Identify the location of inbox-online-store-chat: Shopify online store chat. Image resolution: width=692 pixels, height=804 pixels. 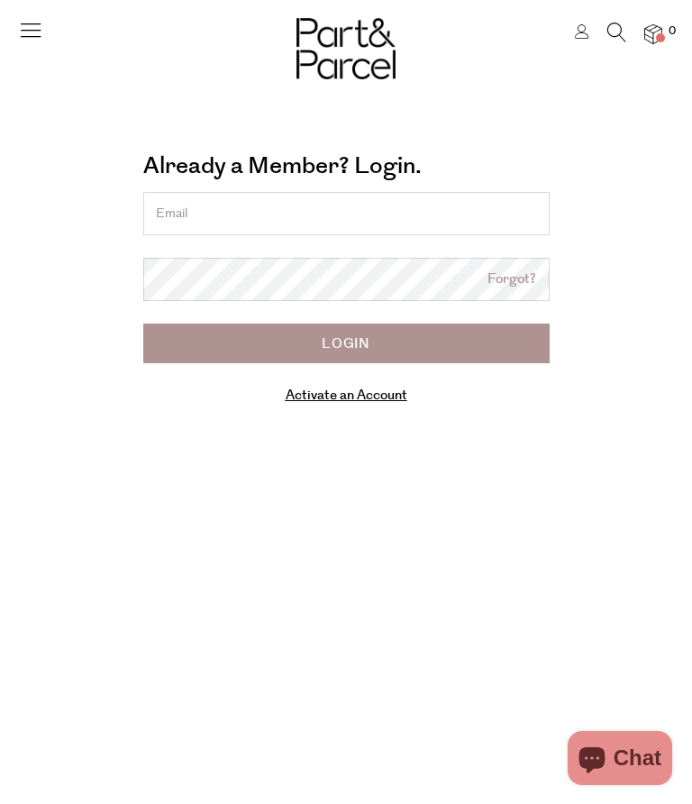
(620, 760).